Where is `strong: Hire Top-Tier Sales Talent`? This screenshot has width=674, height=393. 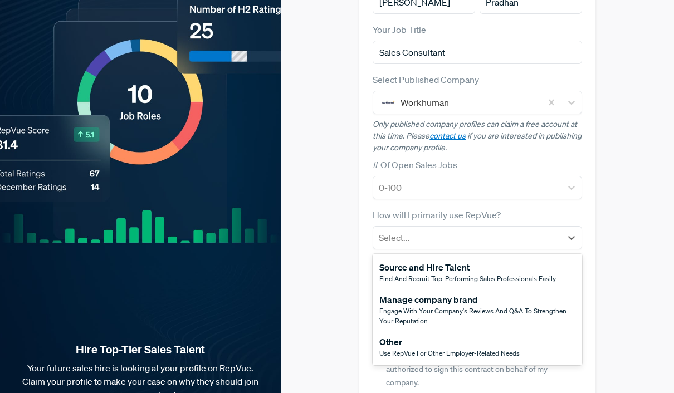 strong: Hire Top-Tier Sales Talent is located at coordinates (140, 350).